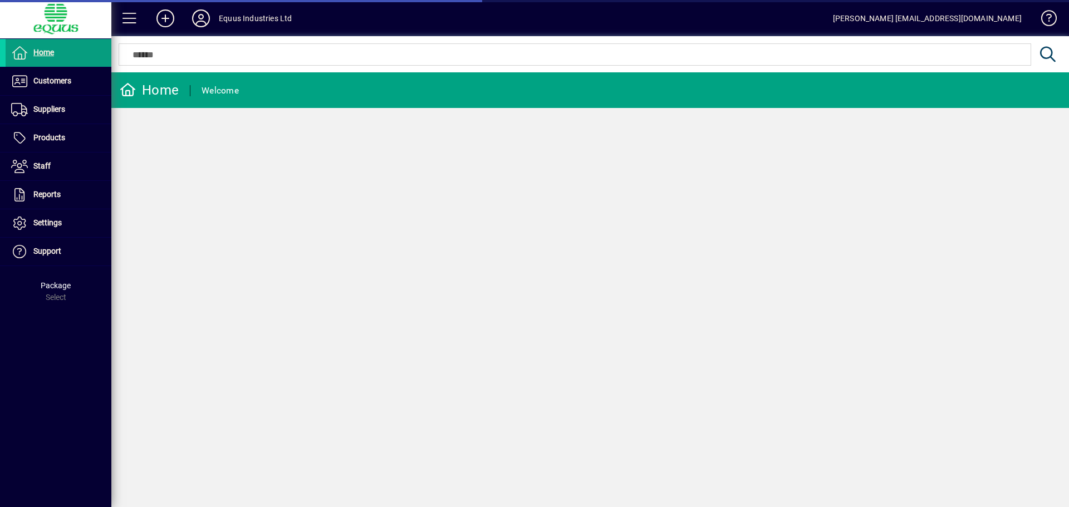 This screenshot has height=507, width=1069. Describe the element at coordinates (47, 251) in the screenshot. I see `span: Support` at that location.